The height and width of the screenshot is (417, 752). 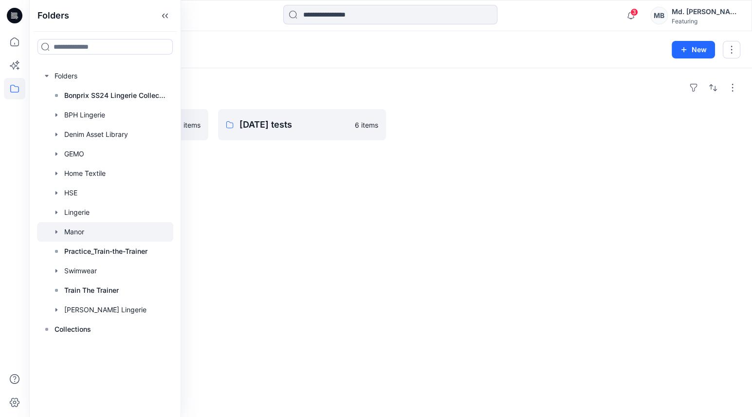 I want to click on p: Practice_Train-the-Trainer, so click(x=106, y=251).